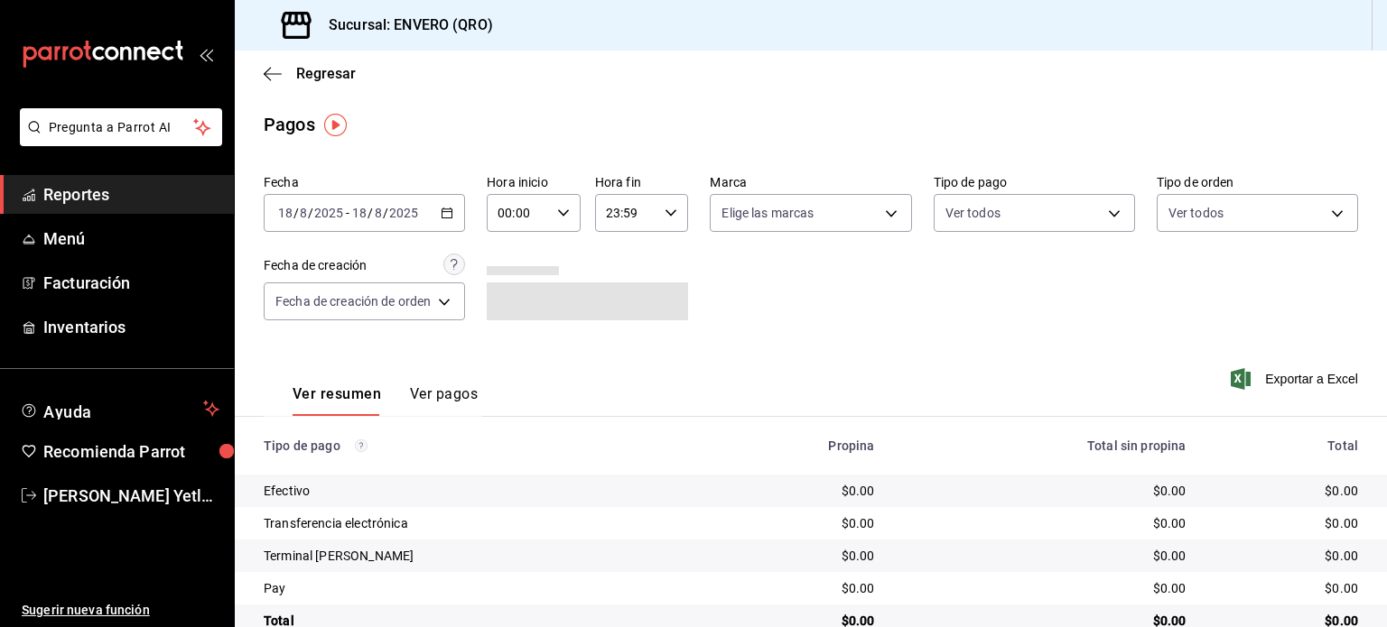  Describe the element at coordinates (364, 182) in the screenshot. I see `label: Fecha` at that location.